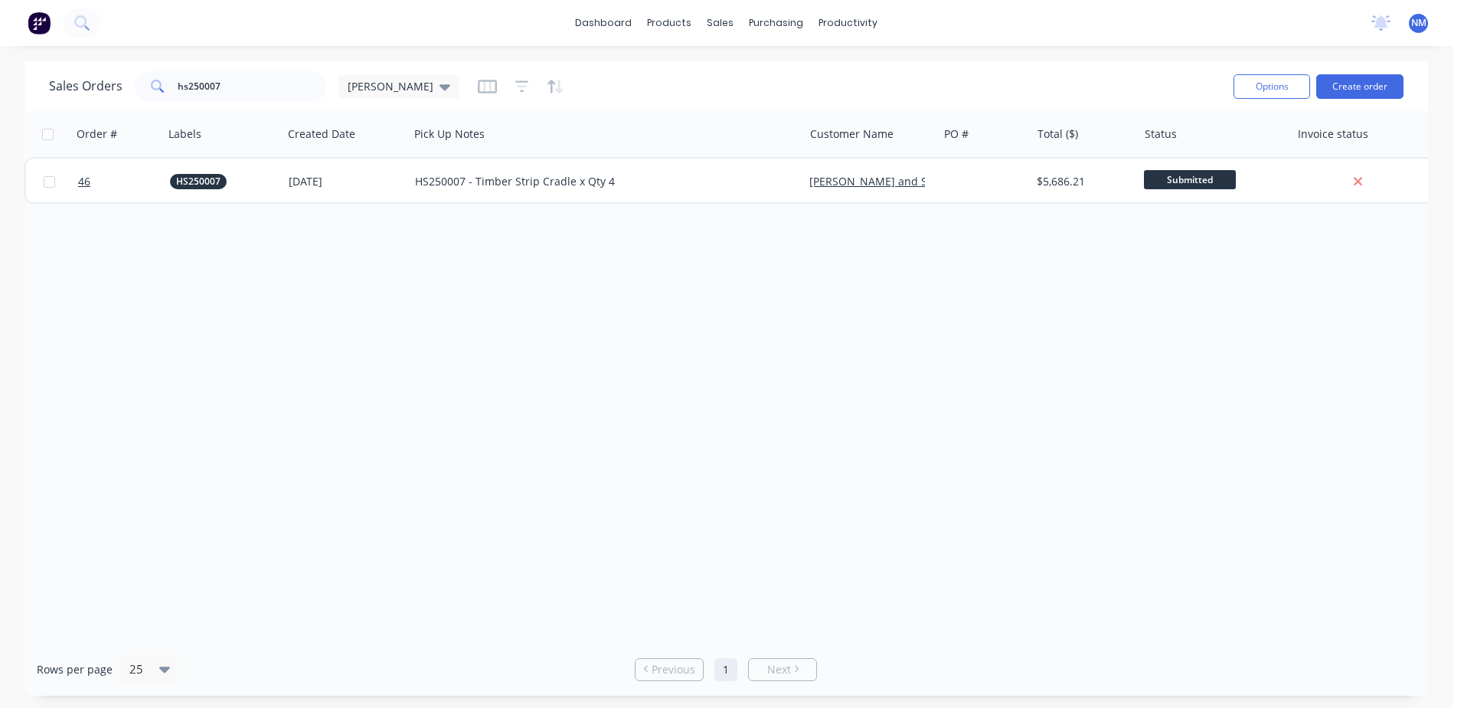  Describe the element at coordinates (726, 669) in the screenshot. I see `a: Page 1 is your current page` at that location.